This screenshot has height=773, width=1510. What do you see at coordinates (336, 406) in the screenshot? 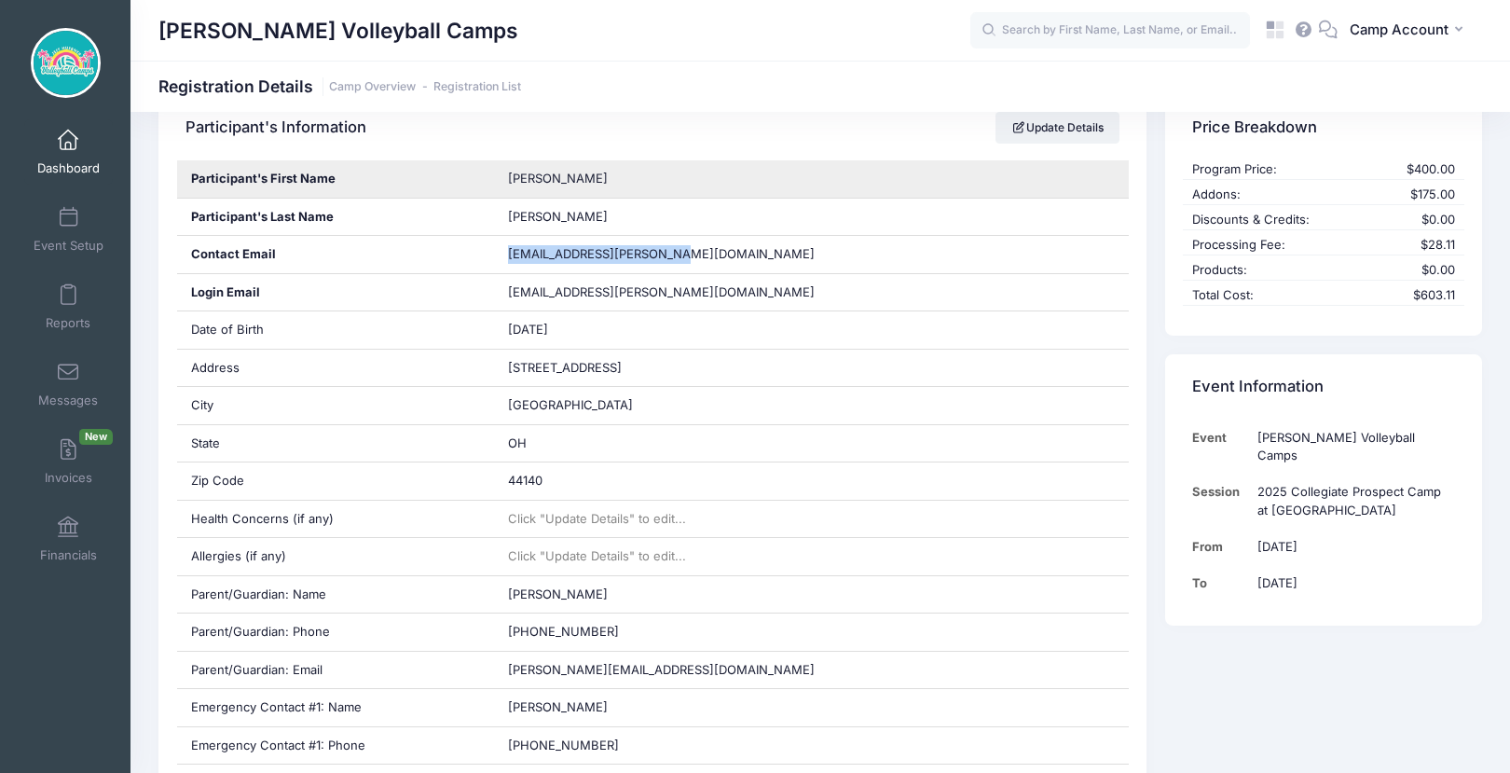
I see `div: City` at bounding box center [336, 406].